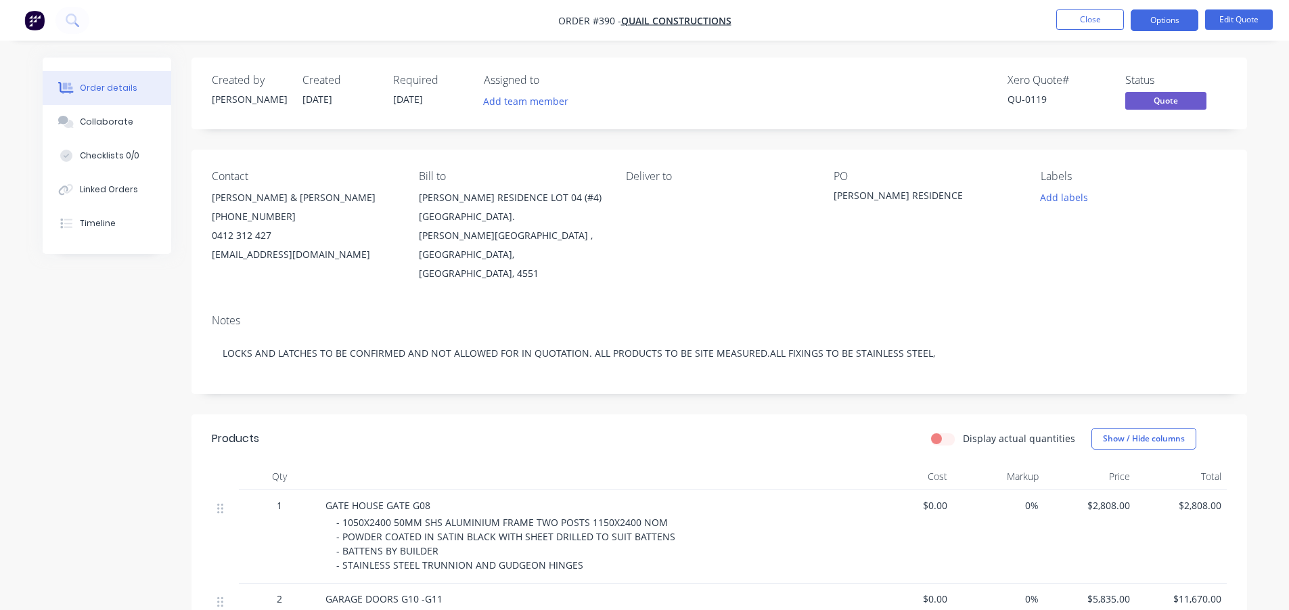 Image resolution: width=1289 pixels, height=610 pixels. I want to click on span: GARAGE DOORS G10 -G11, so click(384, 598).